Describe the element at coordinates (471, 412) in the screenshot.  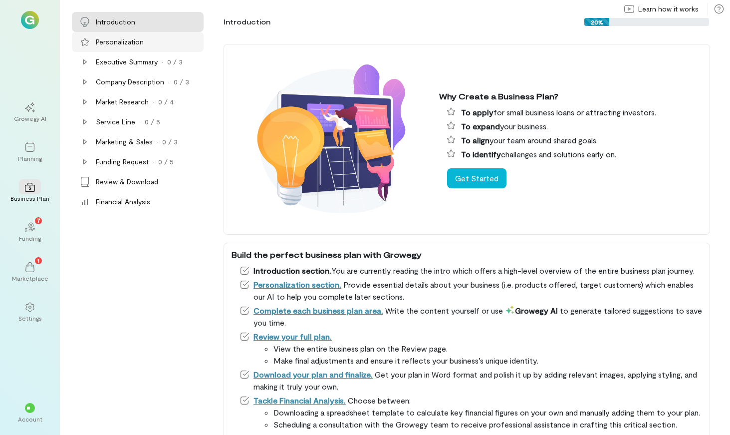
I see `li: Choose between:` at that location.